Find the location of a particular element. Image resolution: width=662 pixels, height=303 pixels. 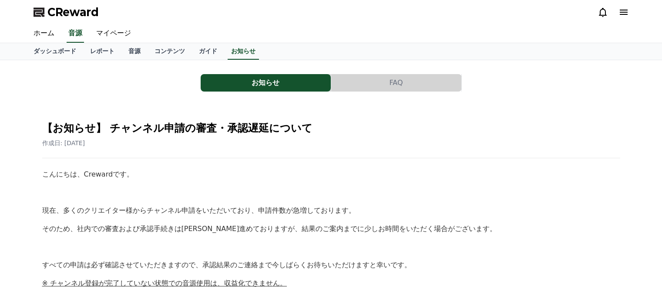

a: ホーム is located at coordinates (44, 34).